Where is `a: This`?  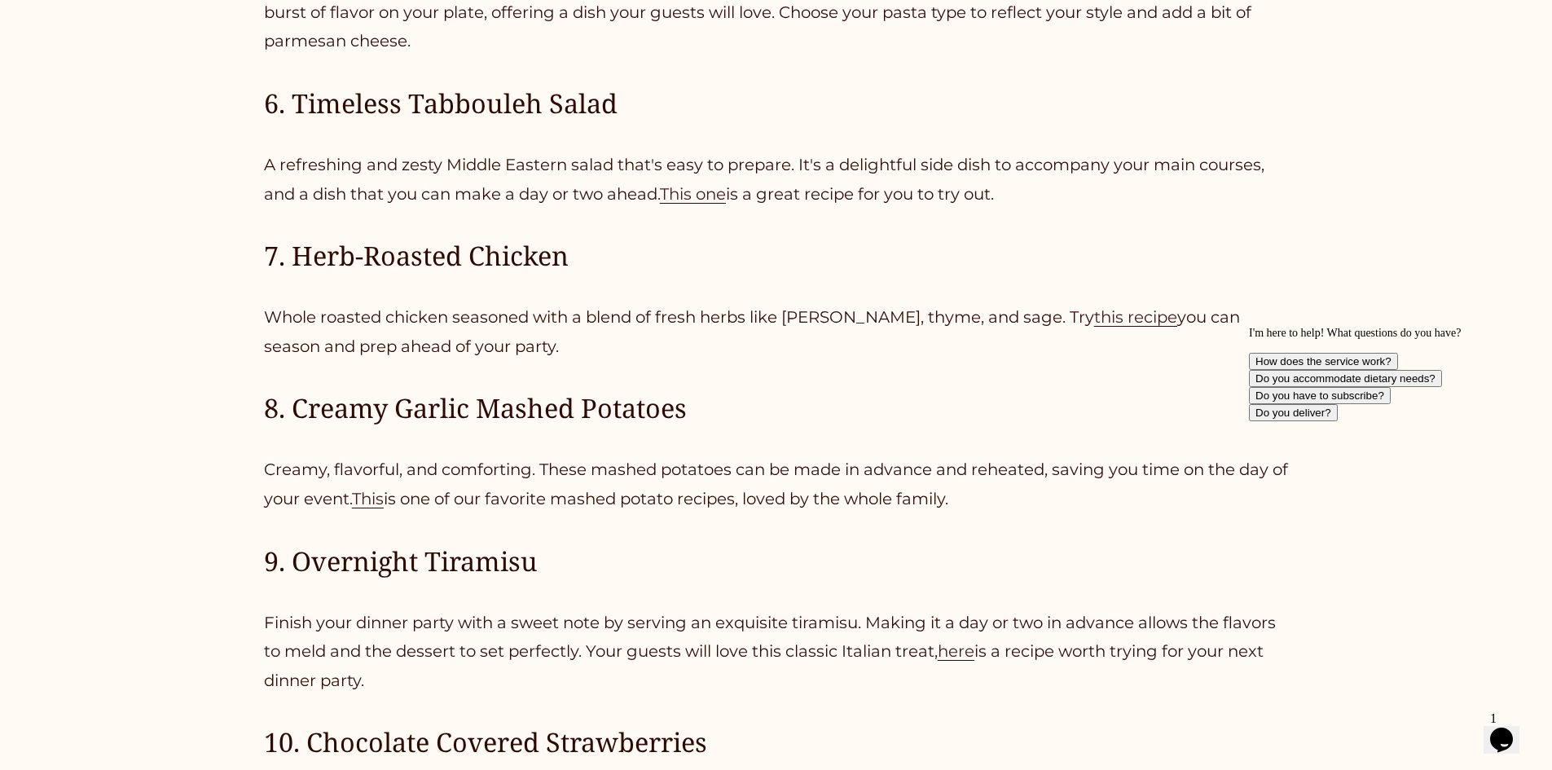 a: This is located at coordinates (368, 499).